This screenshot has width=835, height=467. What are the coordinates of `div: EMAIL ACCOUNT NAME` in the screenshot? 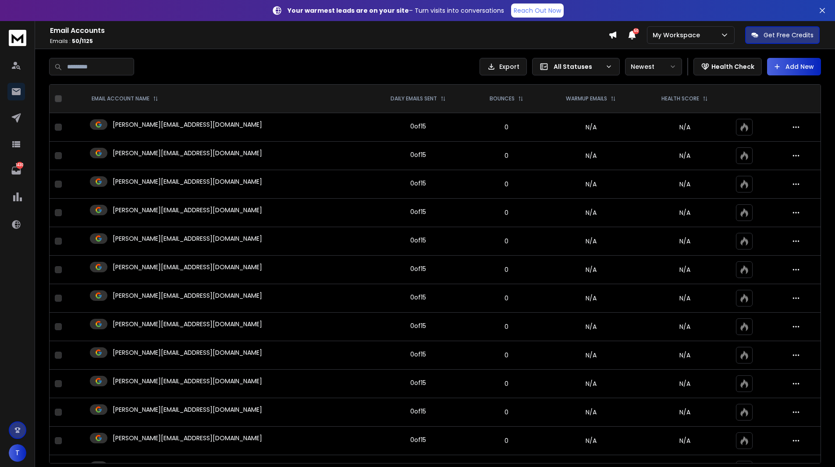 It's located at (125, 99).